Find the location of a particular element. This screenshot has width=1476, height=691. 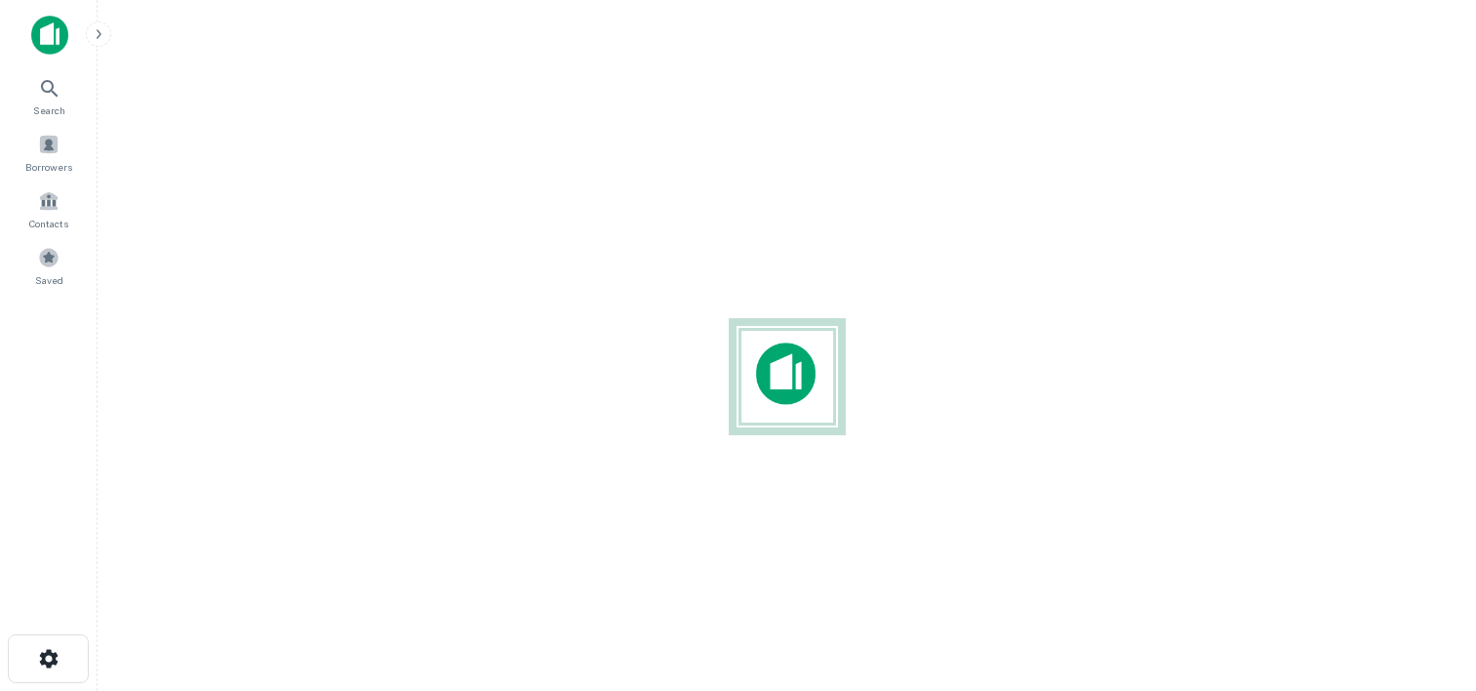

div: Search is located at coordinates (49, 96).